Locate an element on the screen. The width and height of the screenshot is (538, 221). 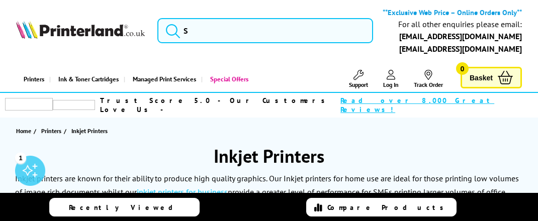
a: Home is located at coordinates (25, 131).